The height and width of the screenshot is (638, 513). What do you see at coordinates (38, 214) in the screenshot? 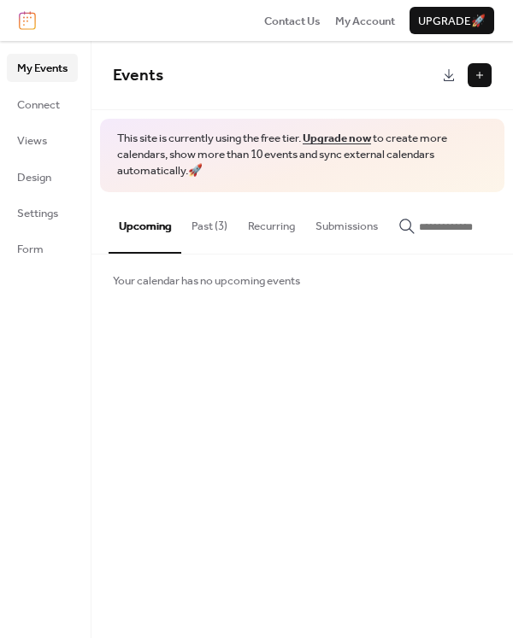
I see `span: Settings` at bounding box center [38, 214].